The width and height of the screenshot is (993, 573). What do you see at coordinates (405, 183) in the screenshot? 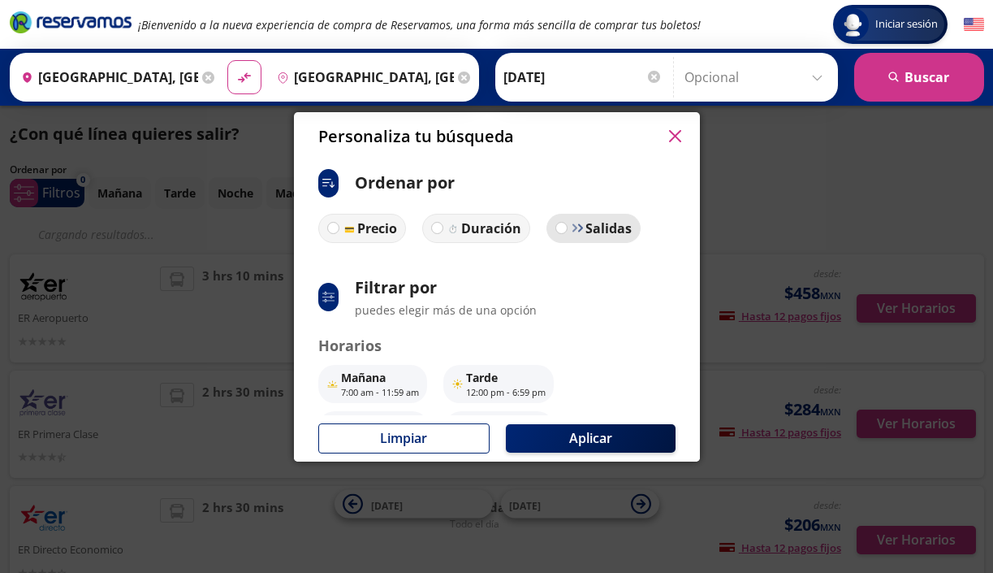
I see `p: Ordenar por` at bounding box center [405, 183].